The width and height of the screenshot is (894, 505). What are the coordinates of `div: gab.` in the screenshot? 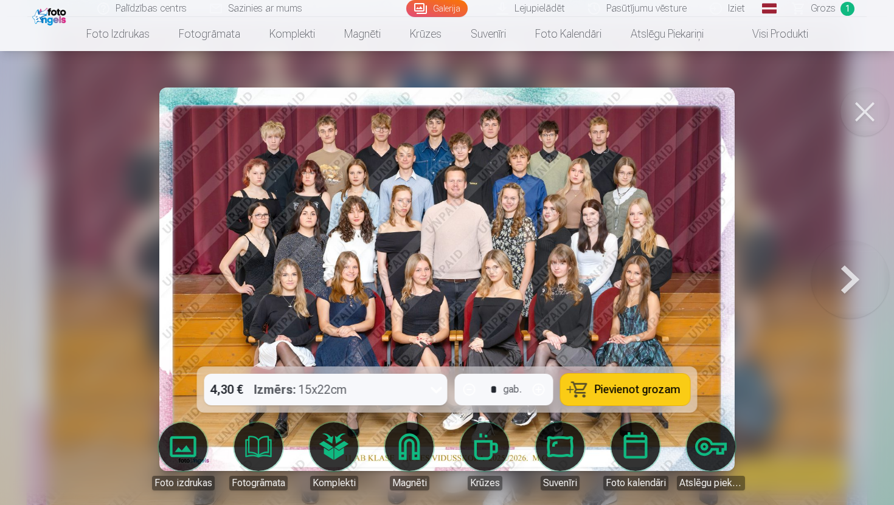 It's located at (512, 390).